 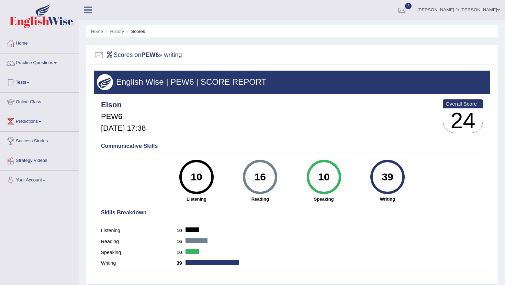 I want to click on strong: Reading, so click(x=260, y=199).